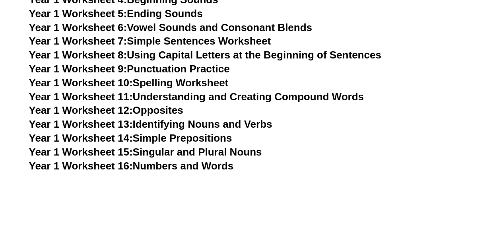  Describe the element at coordinates (78, 14) in the screenshot. I see `span: Year 1 Worksheet 5:` at that location.